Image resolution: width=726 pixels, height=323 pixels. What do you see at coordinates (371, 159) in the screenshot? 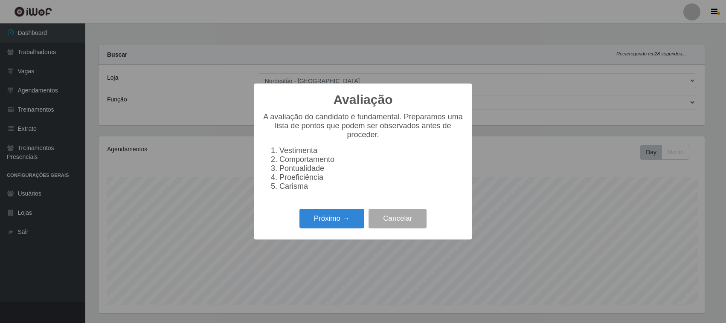
I see `li: Comportamento` at bounding box center [371, 159].